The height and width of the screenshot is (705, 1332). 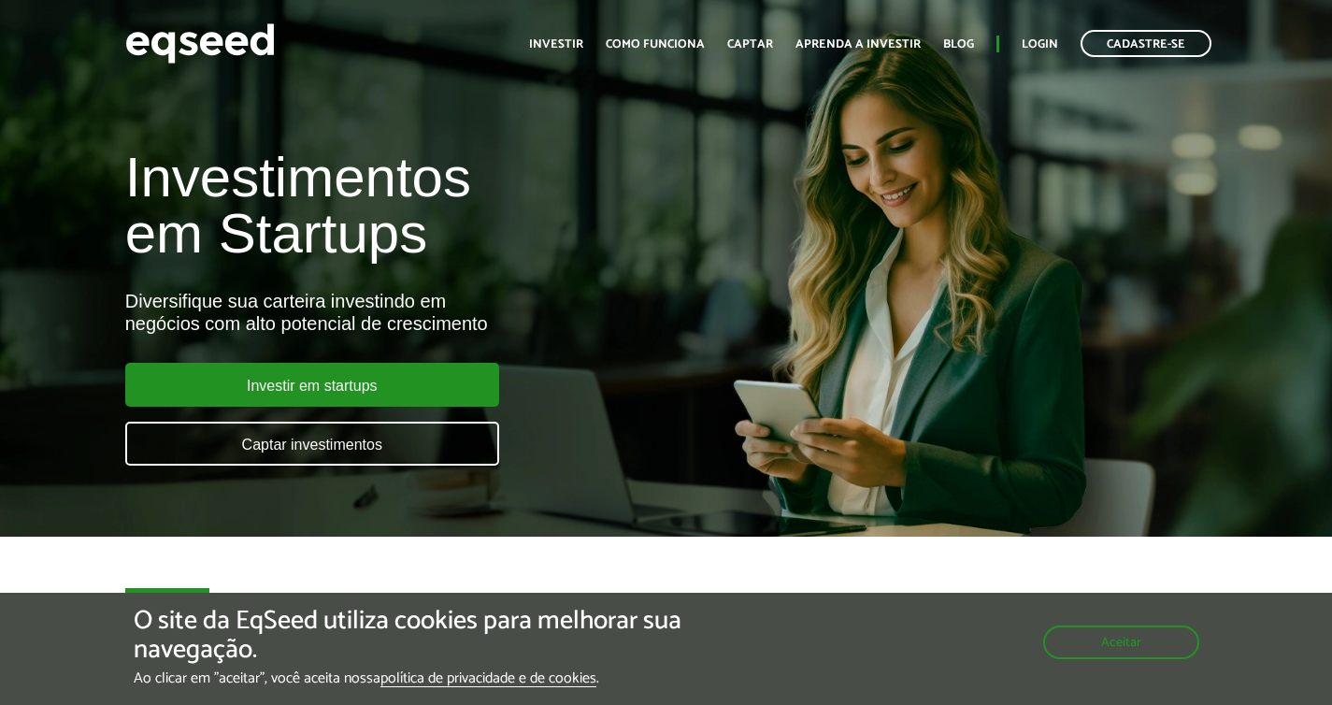 I want to click on h1: Investimentos em Startups, so click(x=444, y=206).